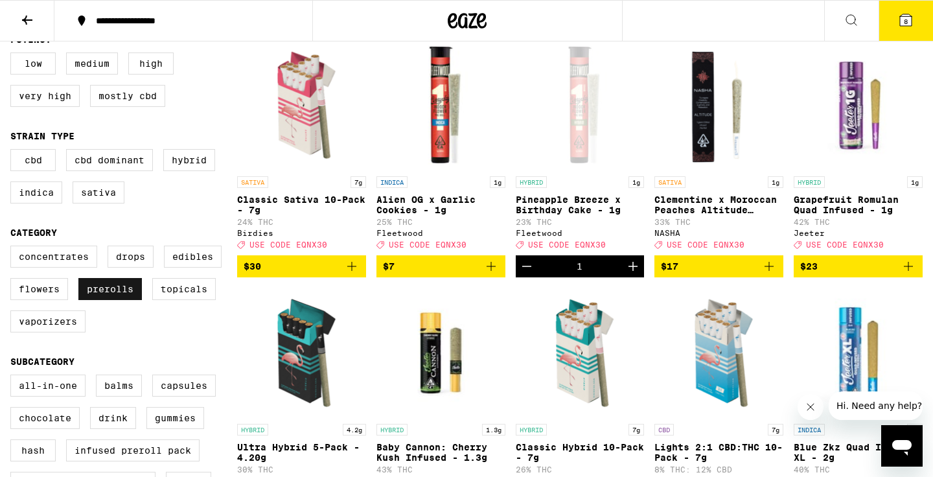 Image resolution: width=933 pixels, height=477 pixels. Describe the element at coordinates (33, 64) in the screenshot. I see `label: Low` at that location.